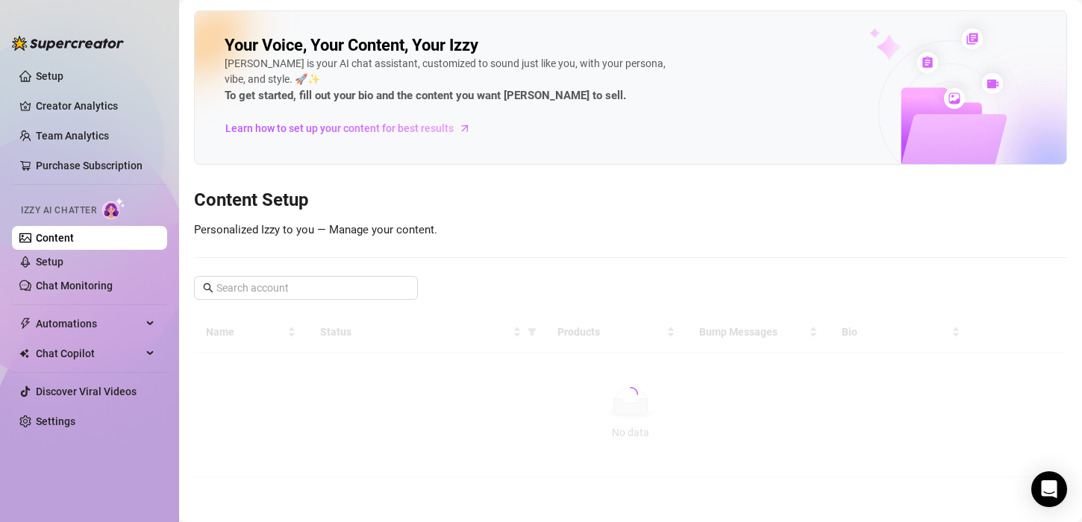  Describe the element at coordinates (316, 230) in the screenshot. I see `span: Personalized Izzy to you — Manage your content.` at that location.